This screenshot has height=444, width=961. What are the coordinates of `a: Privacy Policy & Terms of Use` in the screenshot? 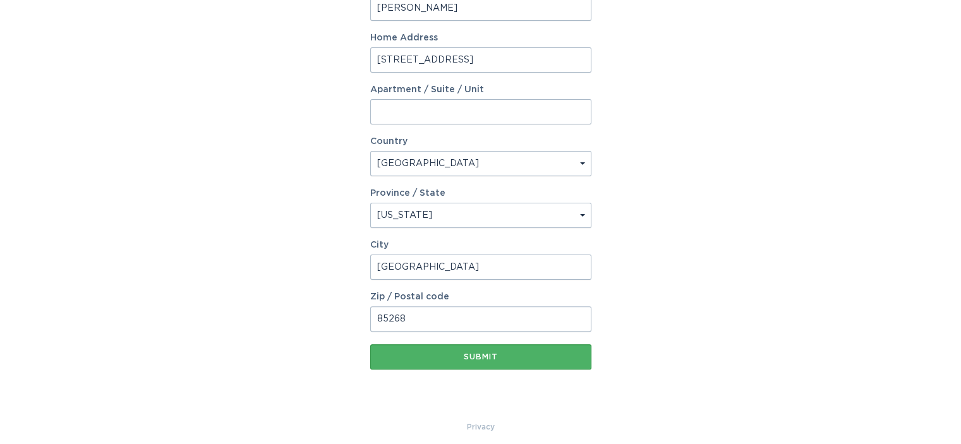 It's located at (481, 427).